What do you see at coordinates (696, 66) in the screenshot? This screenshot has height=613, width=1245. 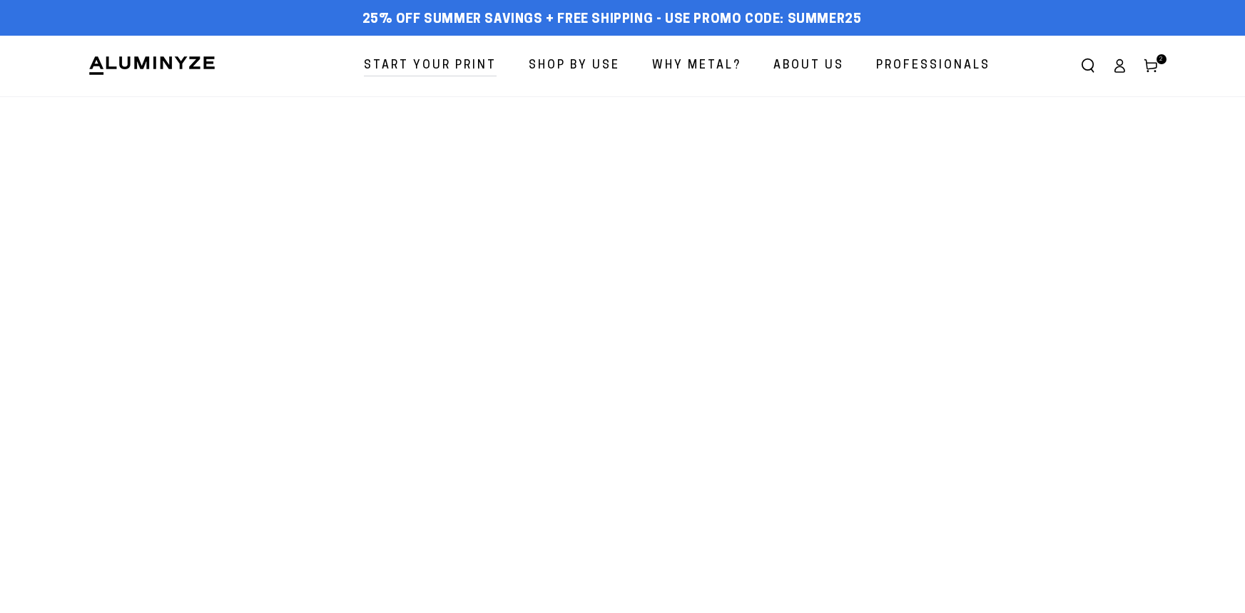 I see `a: Why Metal?` at bounding box center [696, 66].